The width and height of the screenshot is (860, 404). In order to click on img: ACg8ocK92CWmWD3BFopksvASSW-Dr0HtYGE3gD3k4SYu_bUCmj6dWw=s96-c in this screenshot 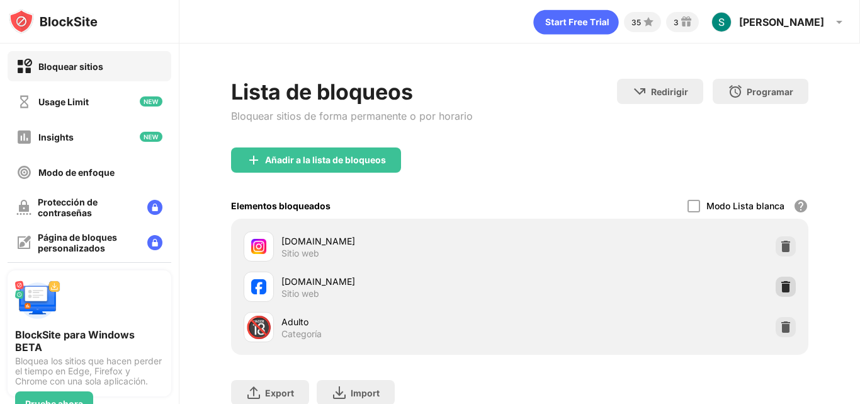, I will do `click(722, 22)`.